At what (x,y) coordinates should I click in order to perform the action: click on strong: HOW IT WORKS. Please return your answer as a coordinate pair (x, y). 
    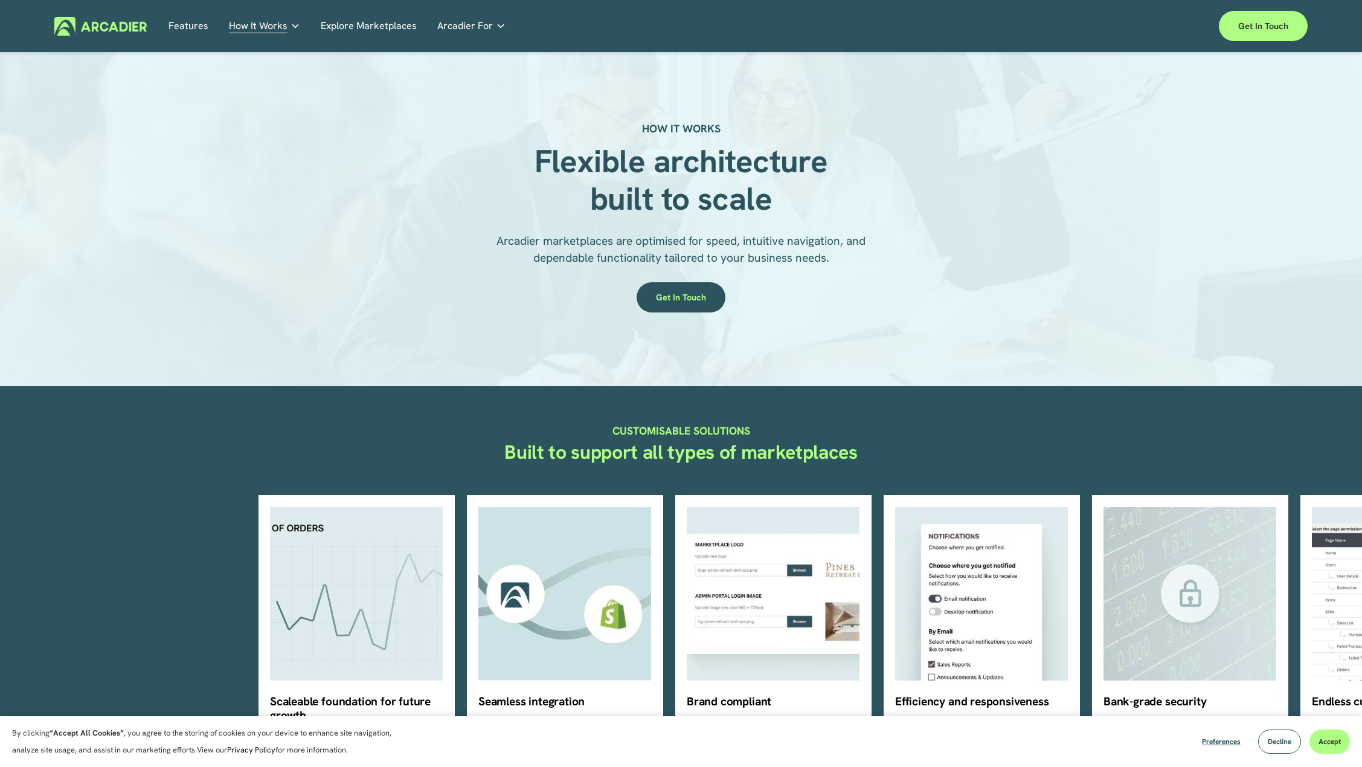
    Looking at the image, I should click on (682, 128).